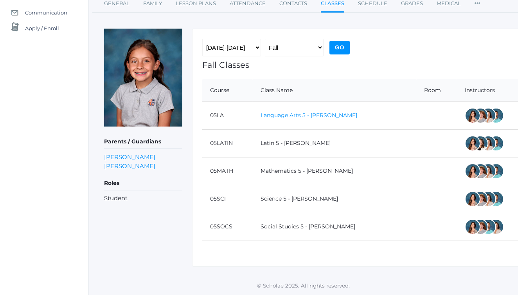 This screenshot has width=518, height=295. I want to click on p: © Scholae 2025. All rights reserved., so click(303, 285).